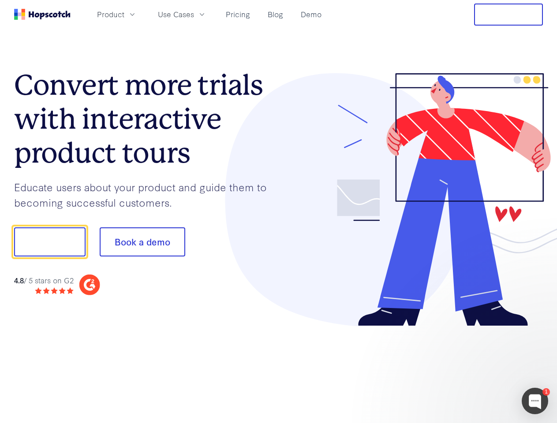 This screenshot has height=423, width=557. I want to click on a: Free Trial, so click(508, 15).